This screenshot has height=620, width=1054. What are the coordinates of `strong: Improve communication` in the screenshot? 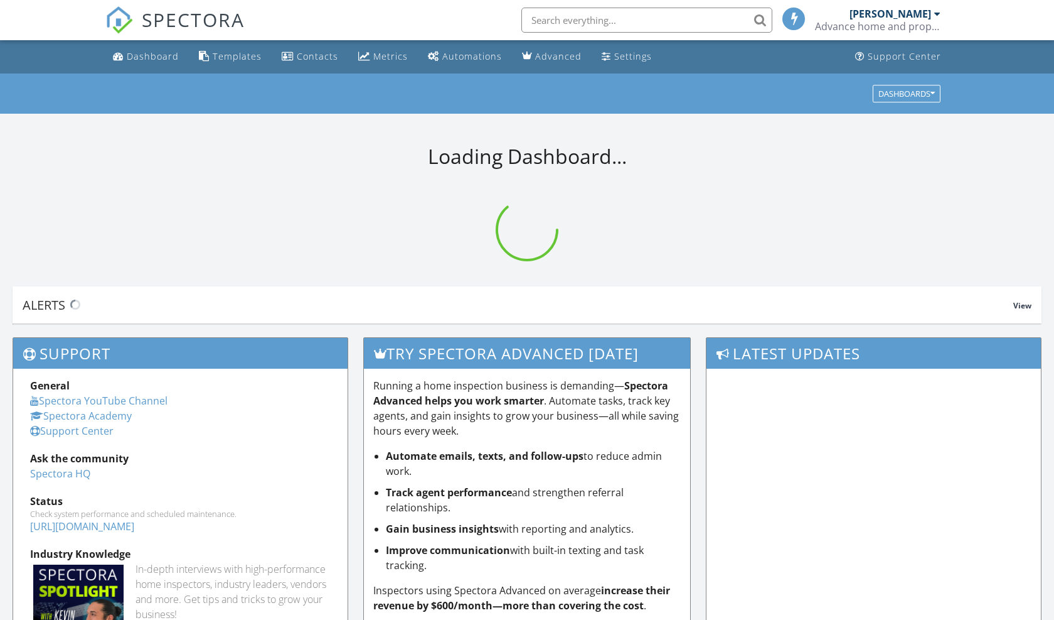 It's located at (448, 550).